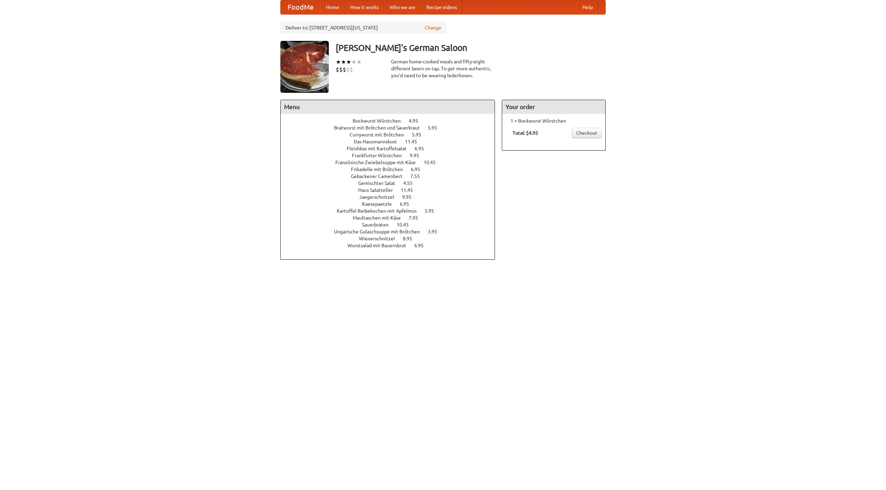 This screenshot has width=886, height=490. Describe the element at coordinates (380, 183) in the screenshot. I see `span: Gemischter Salat` at that location.